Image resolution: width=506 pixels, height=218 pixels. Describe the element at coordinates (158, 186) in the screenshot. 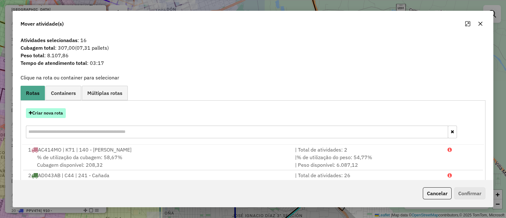

I see `div: Cubagem disponível: 211,59` at that location.